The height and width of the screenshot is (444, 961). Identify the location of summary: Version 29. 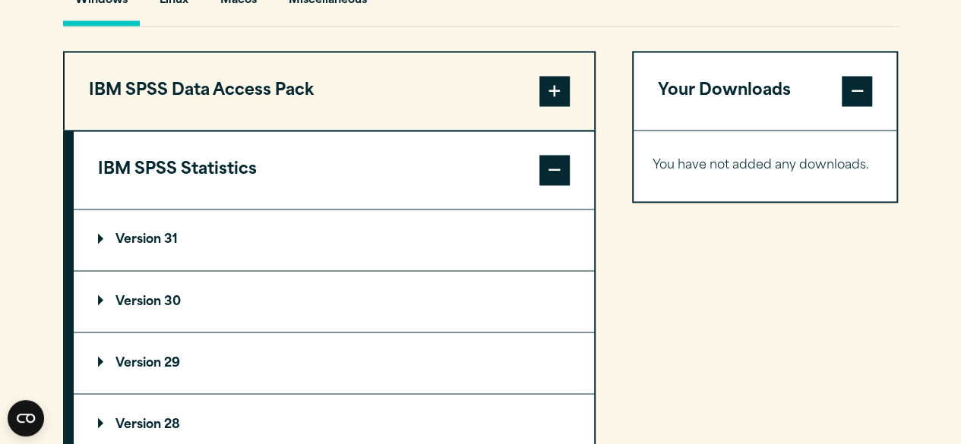
(333, 363).